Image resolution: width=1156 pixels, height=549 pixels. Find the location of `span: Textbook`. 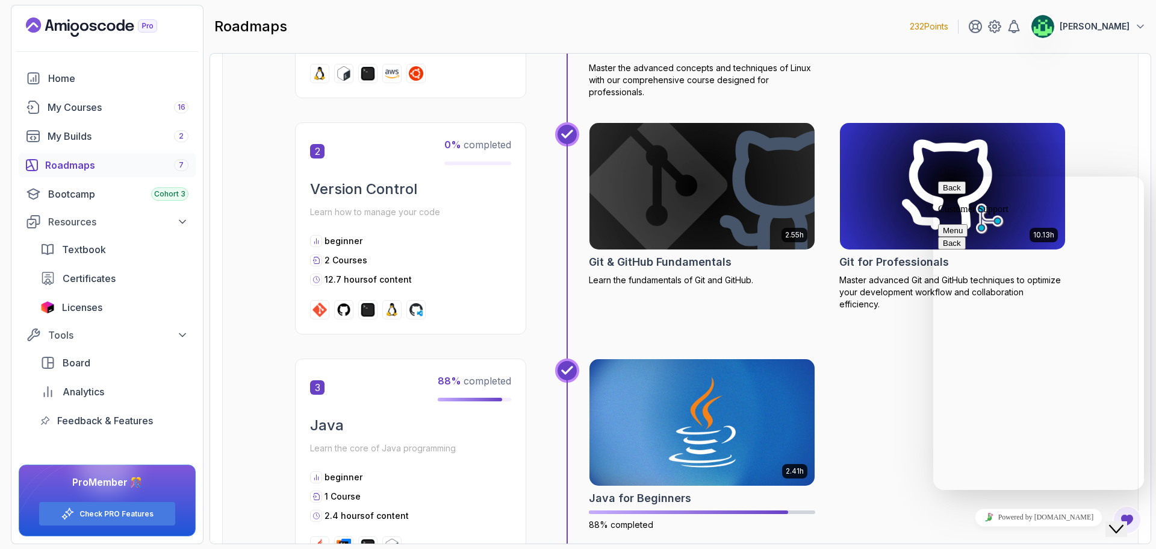

span: Textbook is located at coordinates (84, 249).